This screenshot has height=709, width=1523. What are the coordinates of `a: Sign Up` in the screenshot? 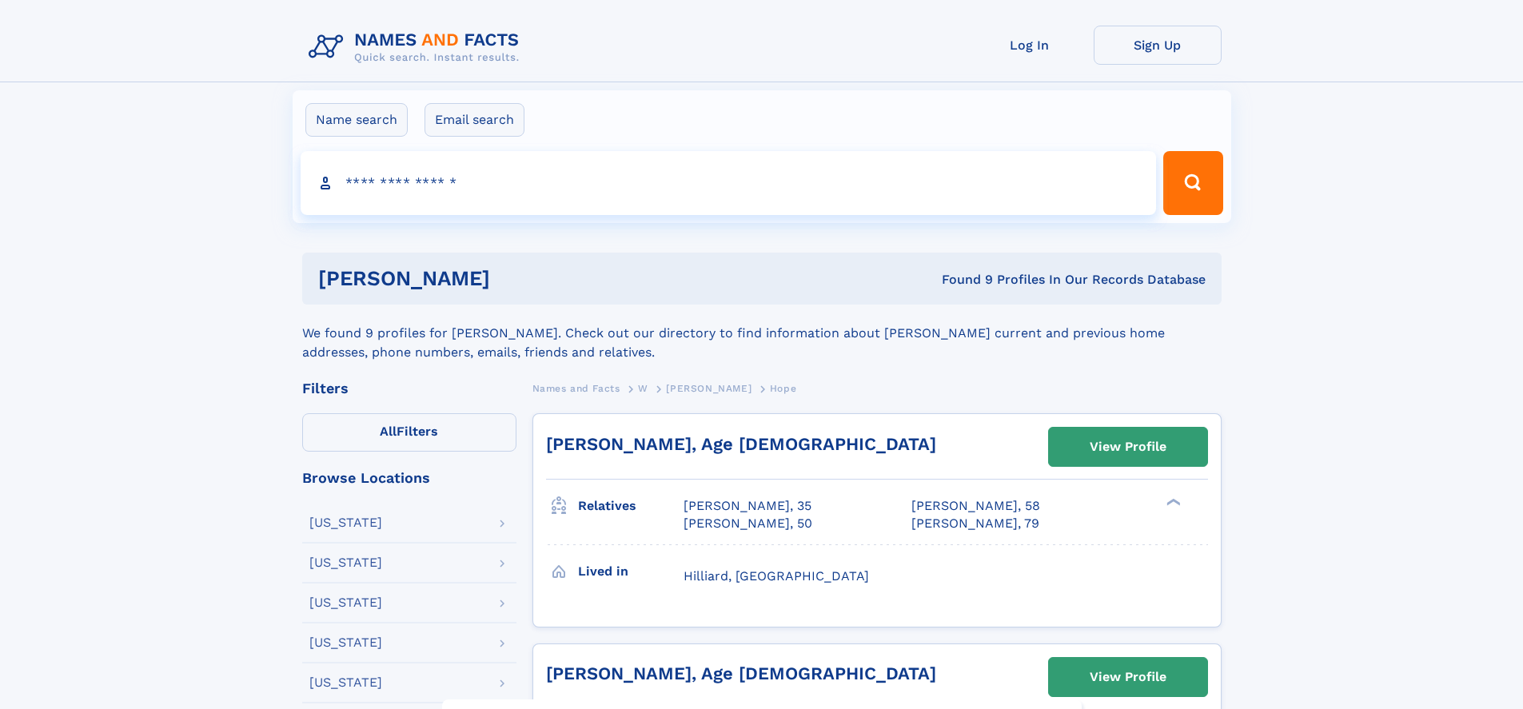 It's located at (1158, 45).